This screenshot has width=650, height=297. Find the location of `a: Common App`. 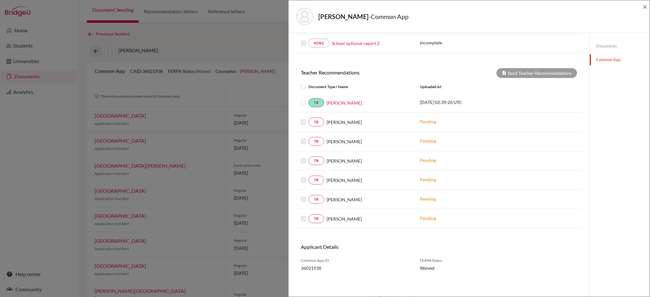

a: Common App is located at coordinates (619, 60).